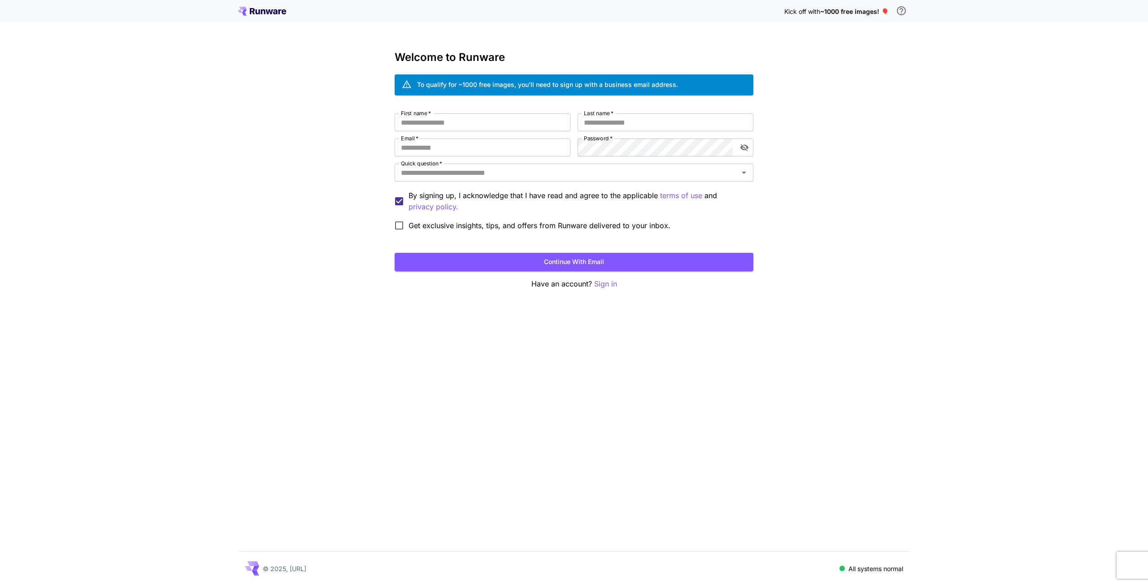 This screenshot has width=1148, height=585. I want to click on button: Sign in, so click(606, 284).